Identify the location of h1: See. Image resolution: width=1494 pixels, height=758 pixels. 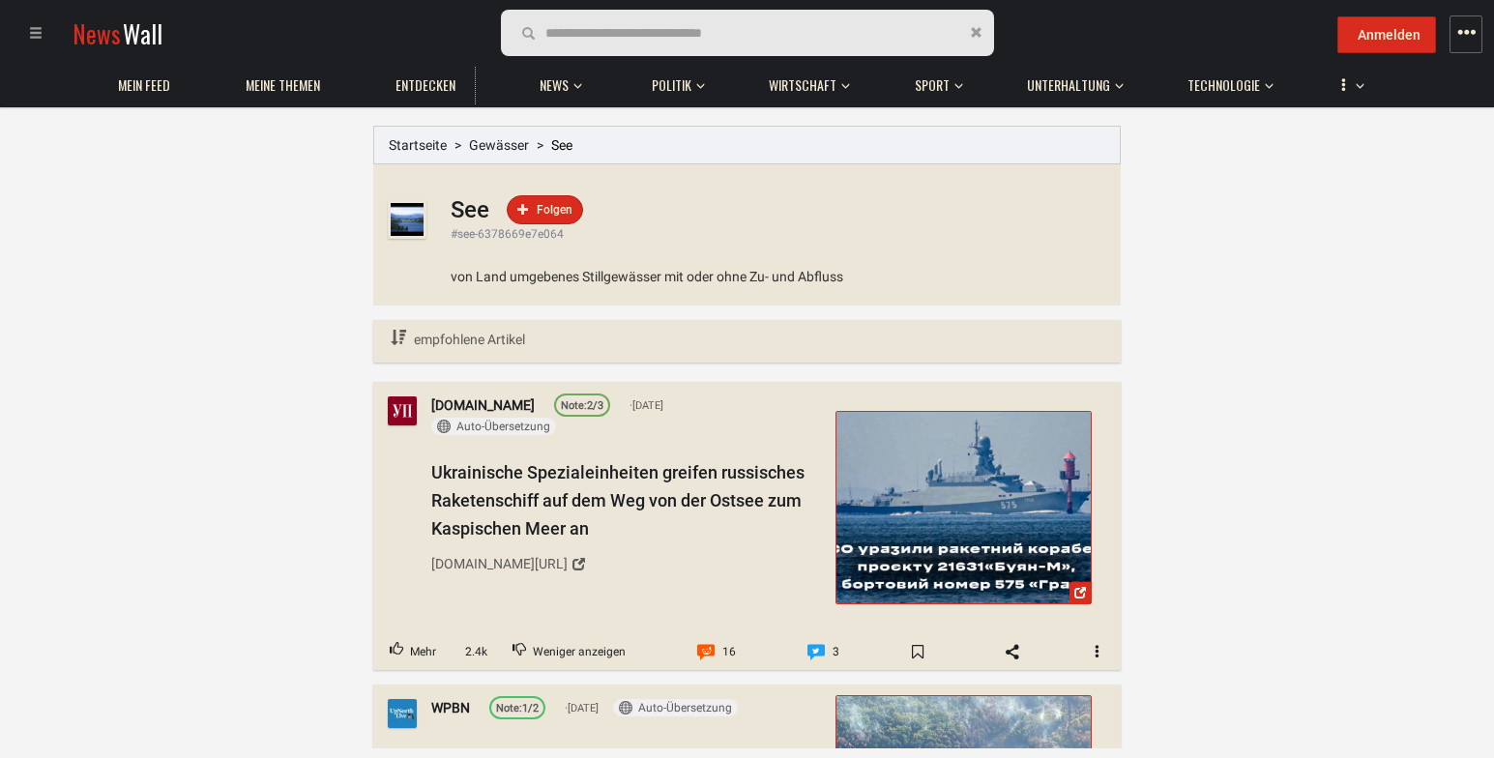
(470, 210).